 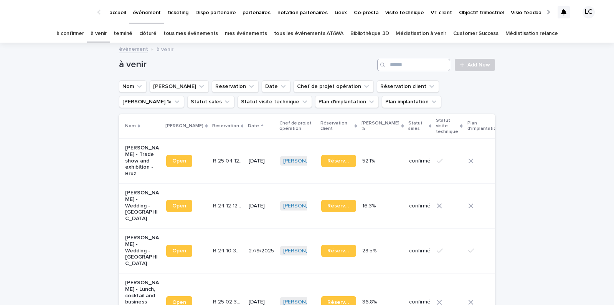 What do you see at coordinates (123, 33) in the screenshot?
I see `a: terminé` at bounding box center [123, 33].